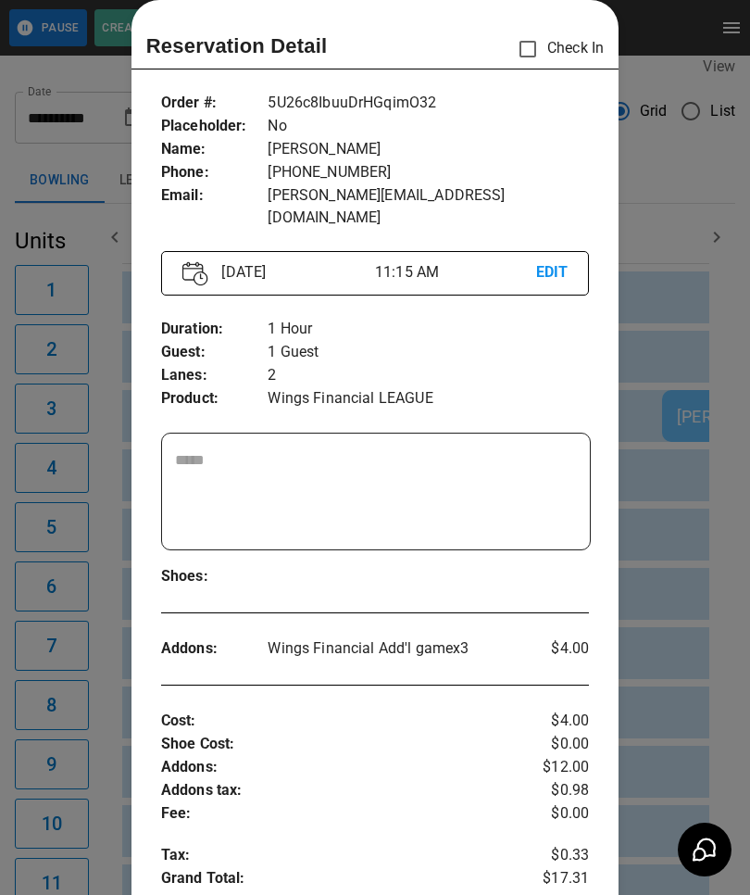  Describe the element at coordinates (215, 352) in the screenshot. I see `p: Guest :` at that location.